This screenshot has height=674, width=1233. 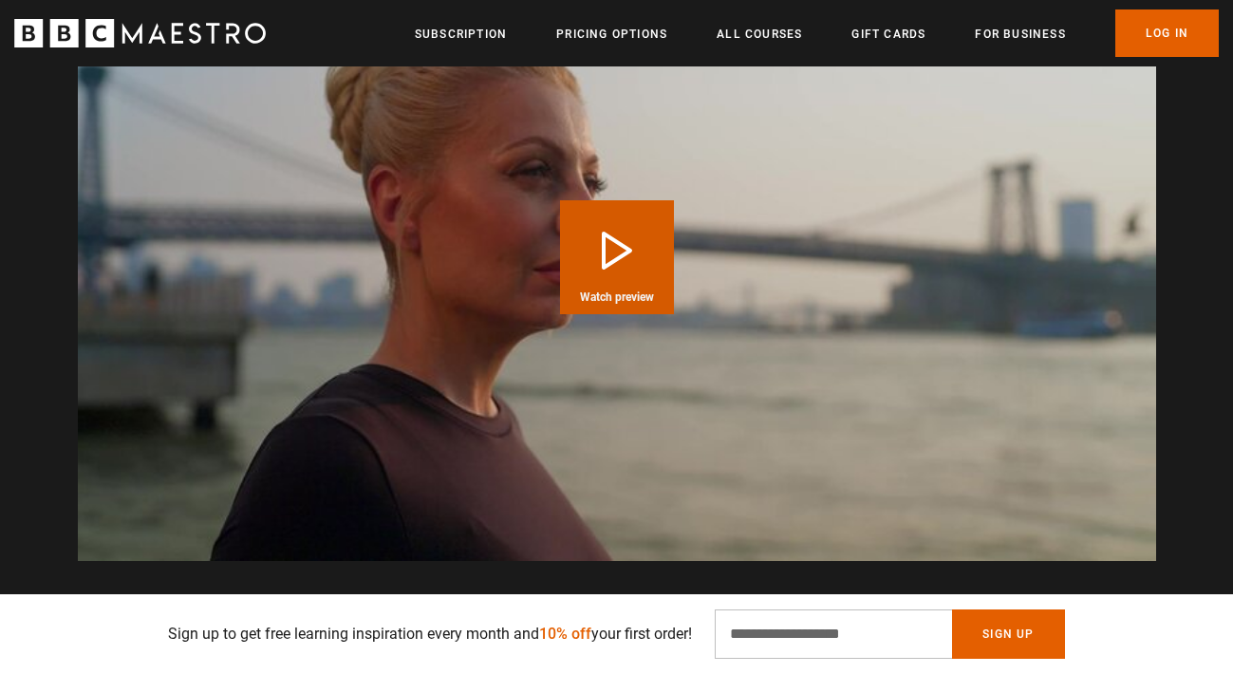 What do you see at coordinates (565, 633) in the screenshot?
I see `span: 10% off` at bounding box center [565, 633].